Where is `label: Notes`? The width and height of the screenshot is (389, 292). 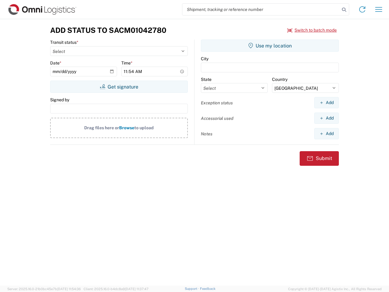 label: Notes is located at coordinates (207, 134).